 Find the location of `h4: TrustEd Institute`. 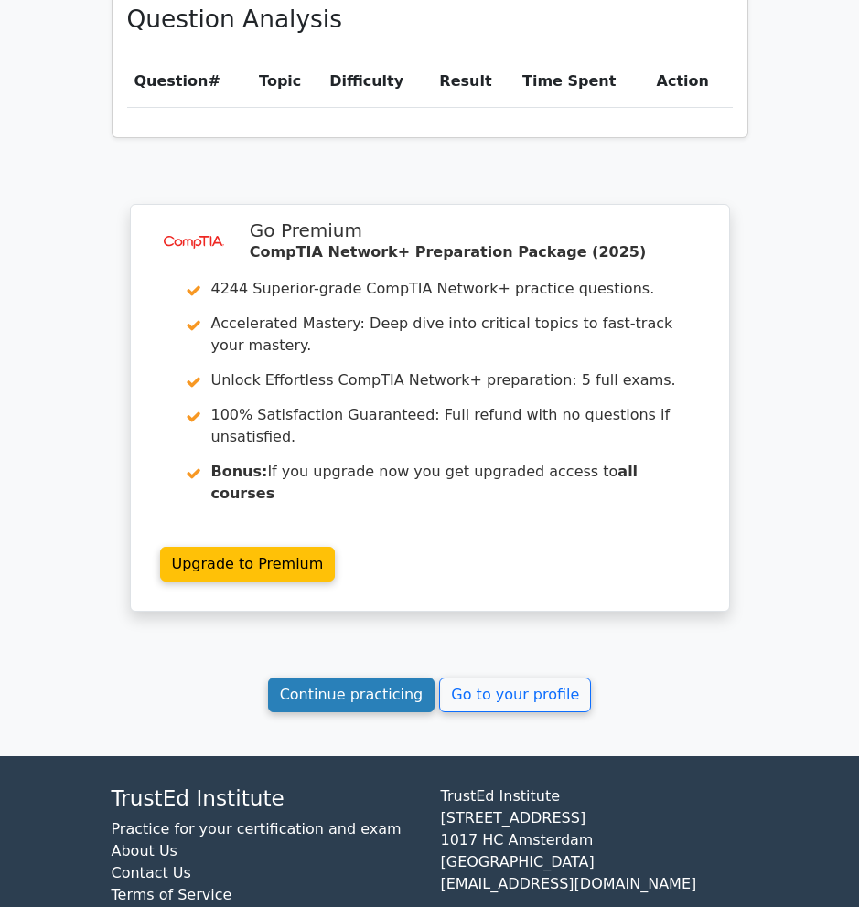

h4: TrustEd Institute is located at coordinates (265, 799).